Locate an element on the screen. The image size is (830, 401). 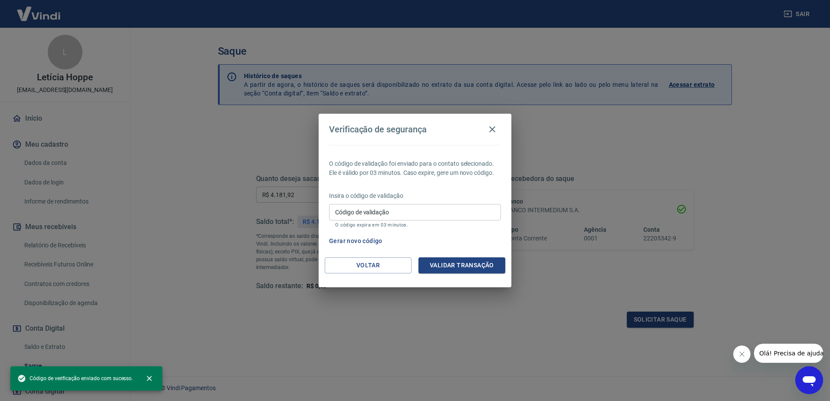
button: Voltar is located at coordinates (368, 265).